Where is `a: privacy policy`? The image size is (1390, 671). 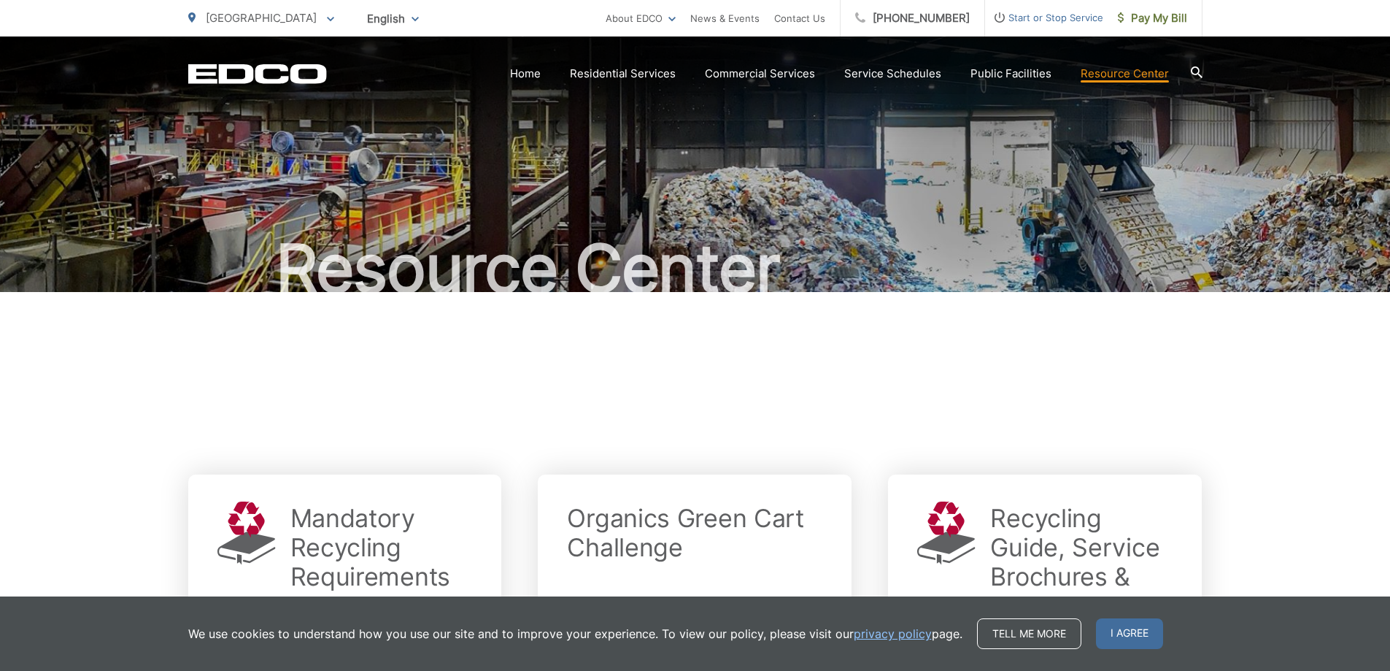 a: privacy policy is located at coordinates (892, 633).